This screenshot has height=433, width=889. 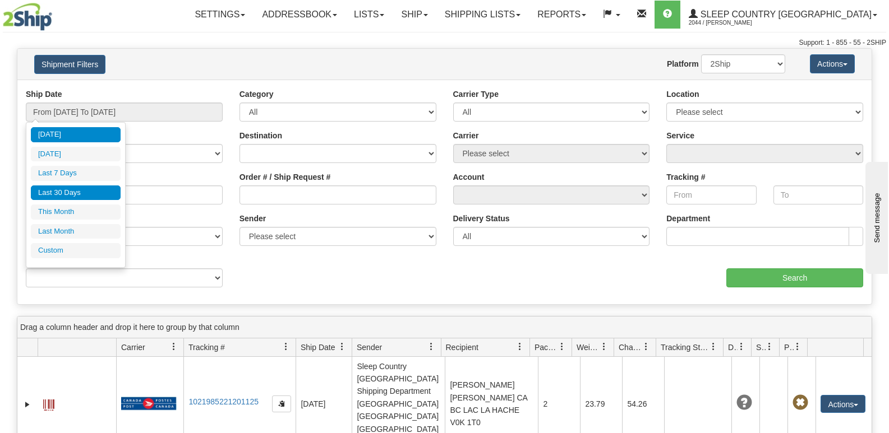 I want to click on button: Copy to clipboard, so click(x=281, y=404).